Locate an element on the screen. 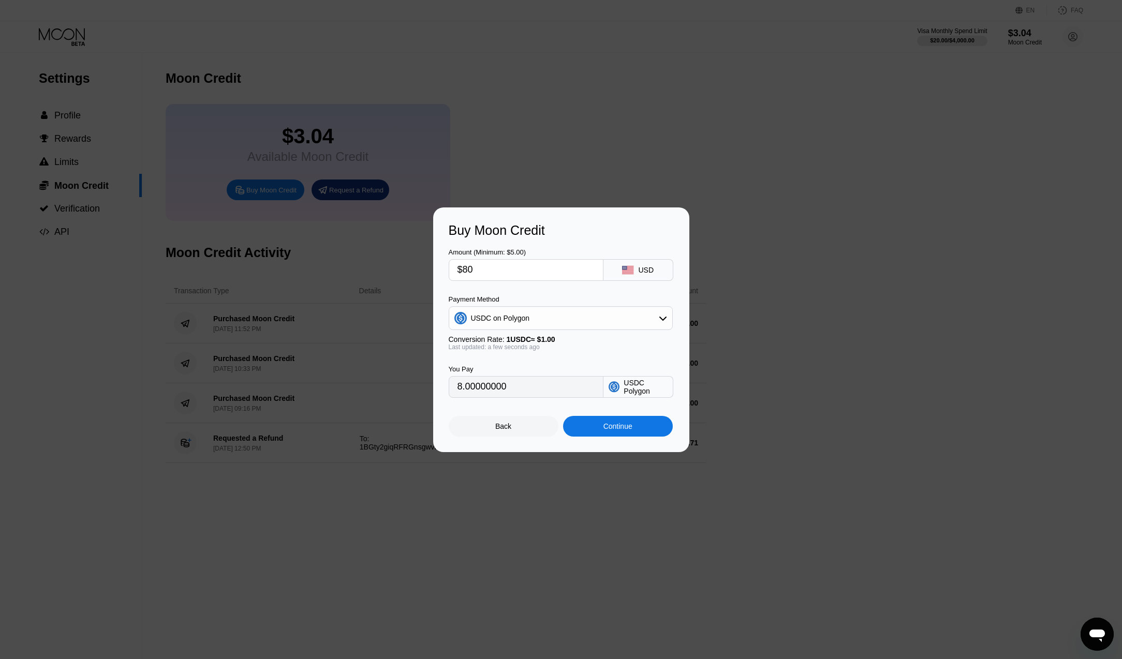 This screenshot has width=1122, height=659. div: Back is located at coordinates (503, 426).